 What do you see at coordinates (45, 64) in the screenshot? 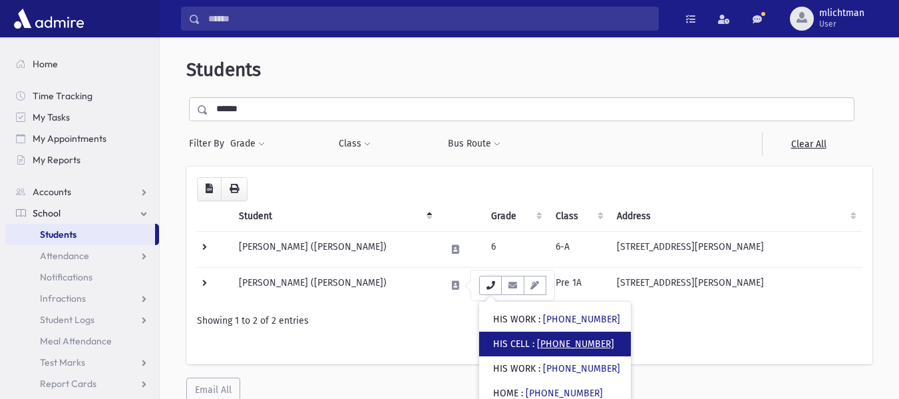
I see `span: Home` at bounding box center [45, 64].